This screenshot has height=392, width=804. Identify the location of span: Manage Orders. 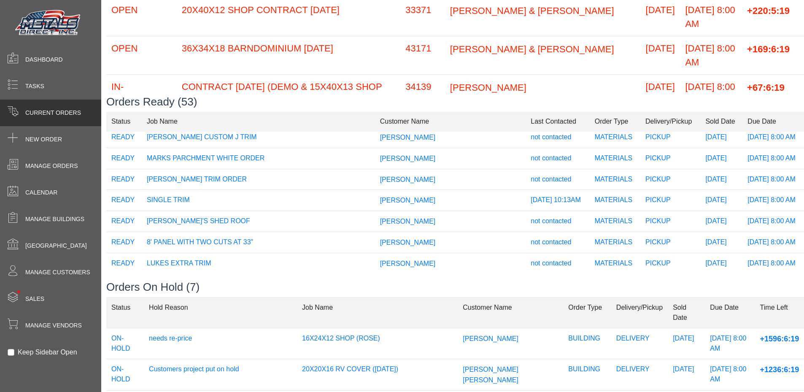
(51, 166).